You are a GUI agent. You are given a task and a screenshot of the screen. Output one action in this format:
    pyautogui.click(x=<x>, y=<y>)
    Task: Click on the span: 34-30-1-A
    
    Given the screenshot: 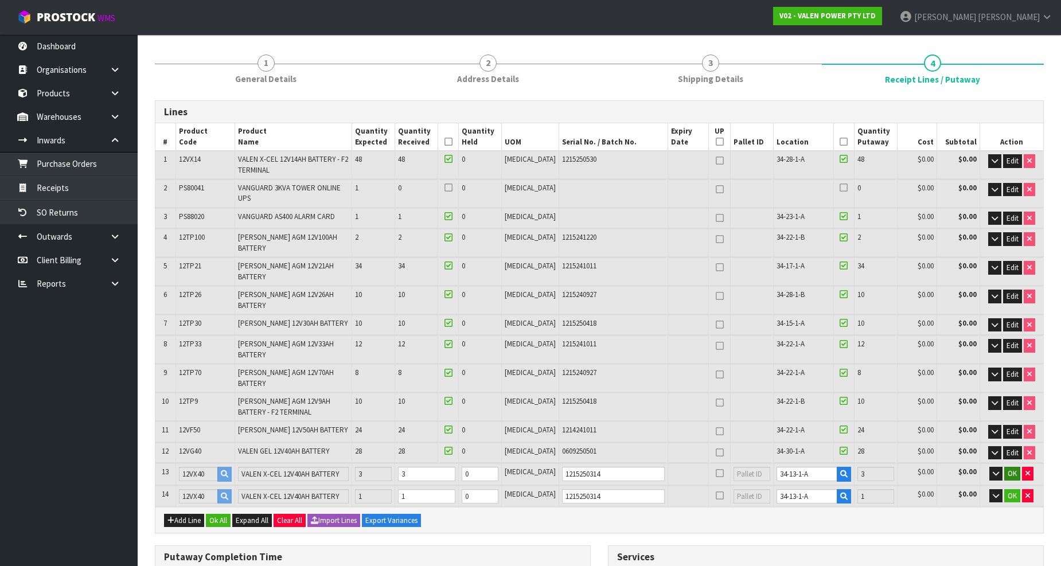 What is the action you would take?
    pyautogui.click(x=790, y=451)
    